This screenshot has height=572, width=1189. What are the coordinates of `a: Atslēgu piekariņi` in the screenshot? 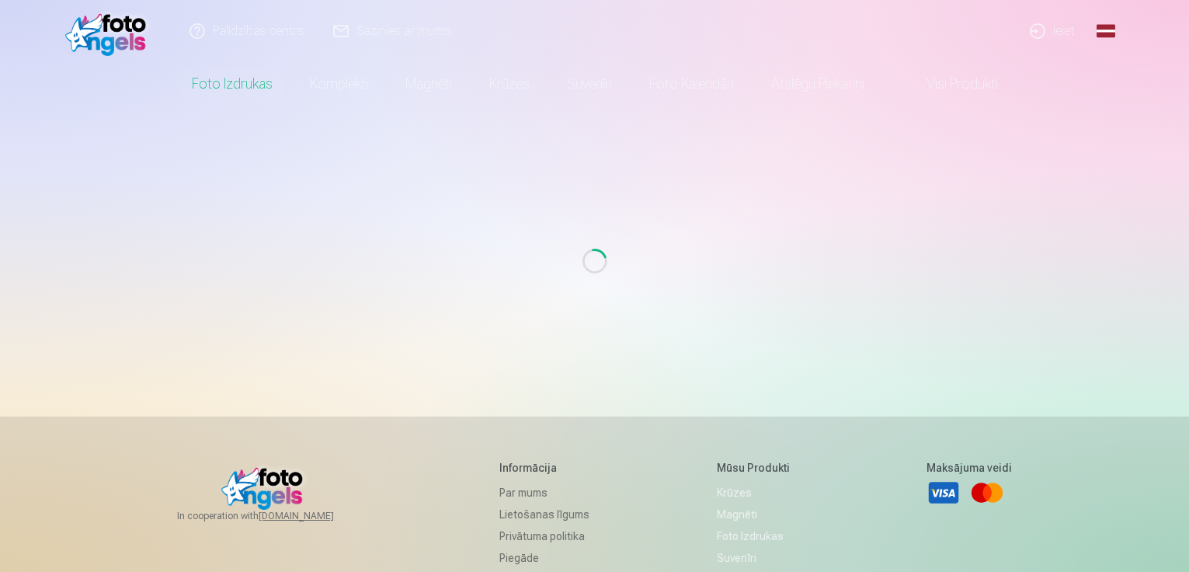 It's located at (818, 84).